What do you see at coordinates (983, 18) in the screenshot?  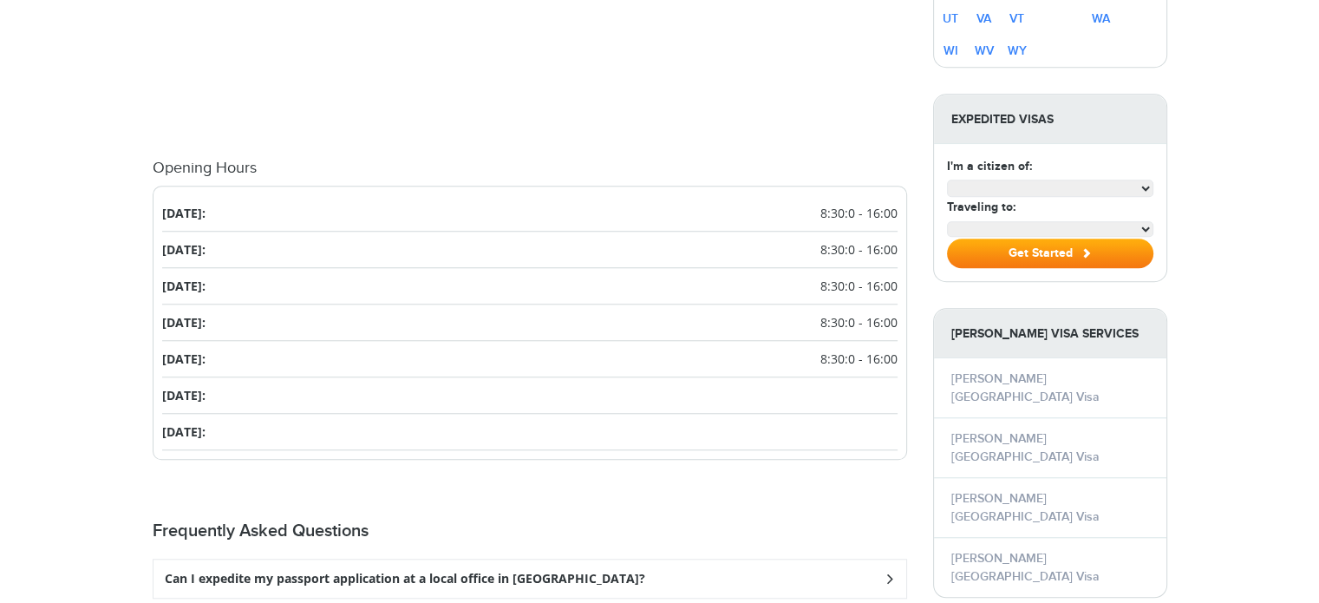 I see `a: VA` at bounding box center [983, 18].